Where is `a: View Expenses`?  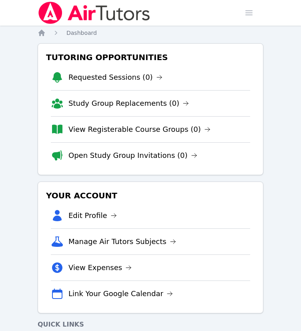 a: View Expenses is located at coordinates (100, 267).